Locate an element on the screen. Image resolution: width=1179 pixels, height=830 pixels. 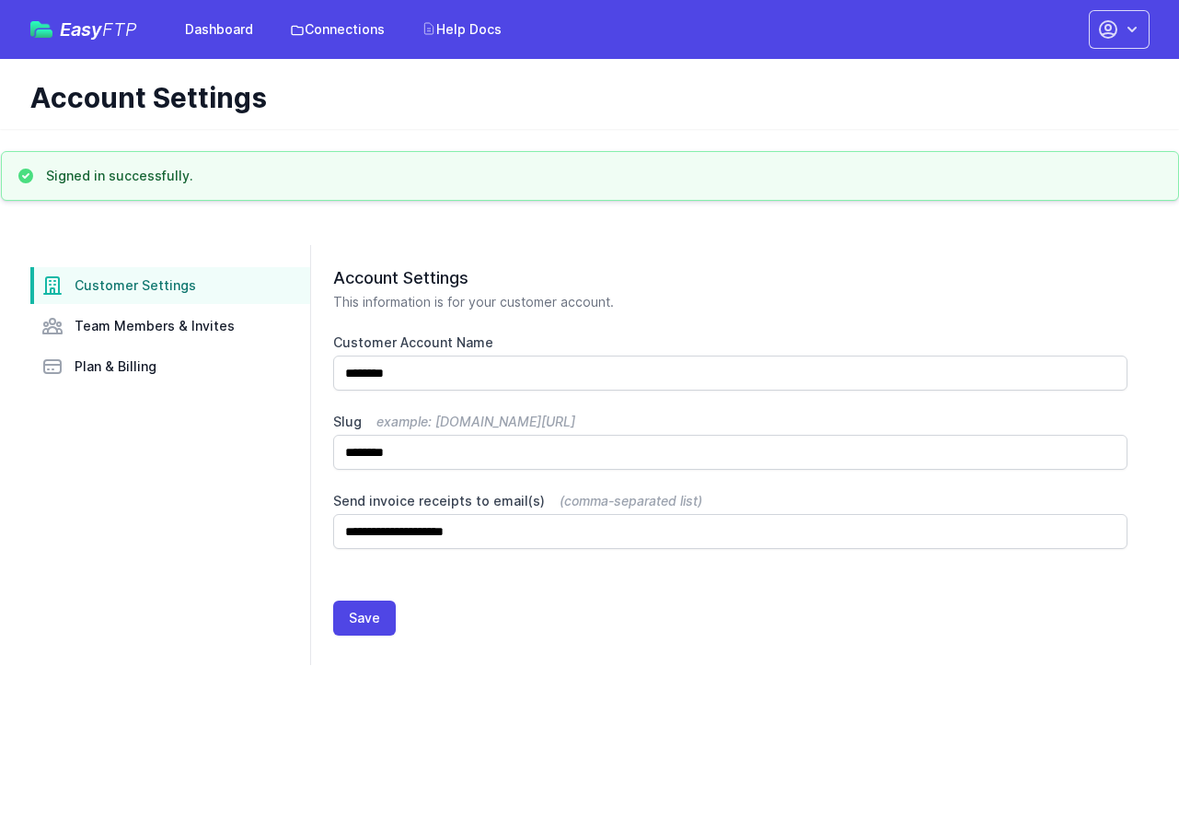
span: Easy is located at coordinates (99, 29).